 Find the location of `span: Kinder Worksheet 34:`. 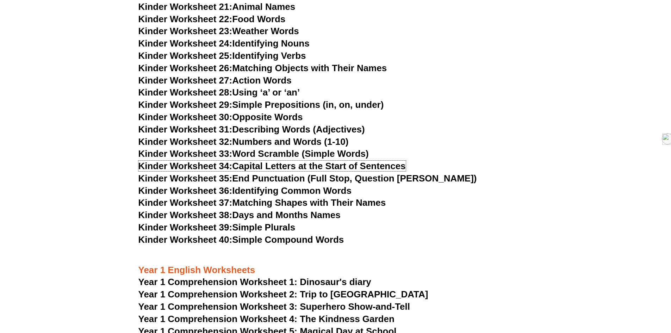

span: Kinder Worksheet 34: is located at coordinates (185, 166).